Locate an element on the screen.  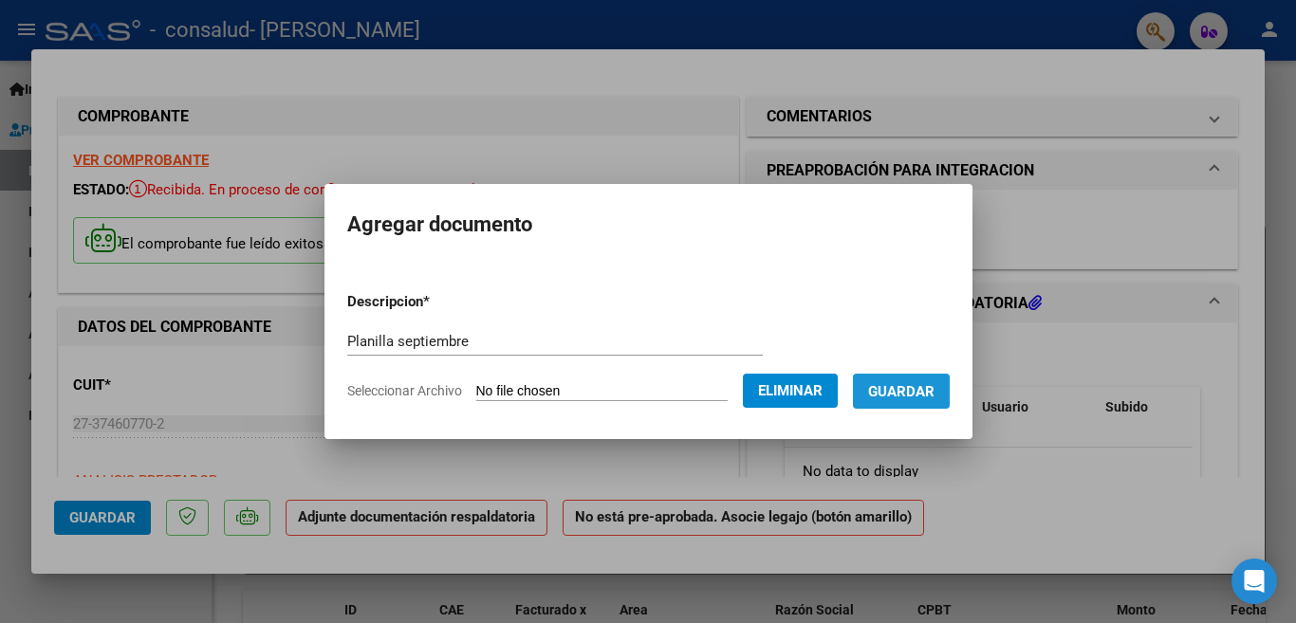
div: Open Intercom Messenger is located at coordinates (1254, 581).